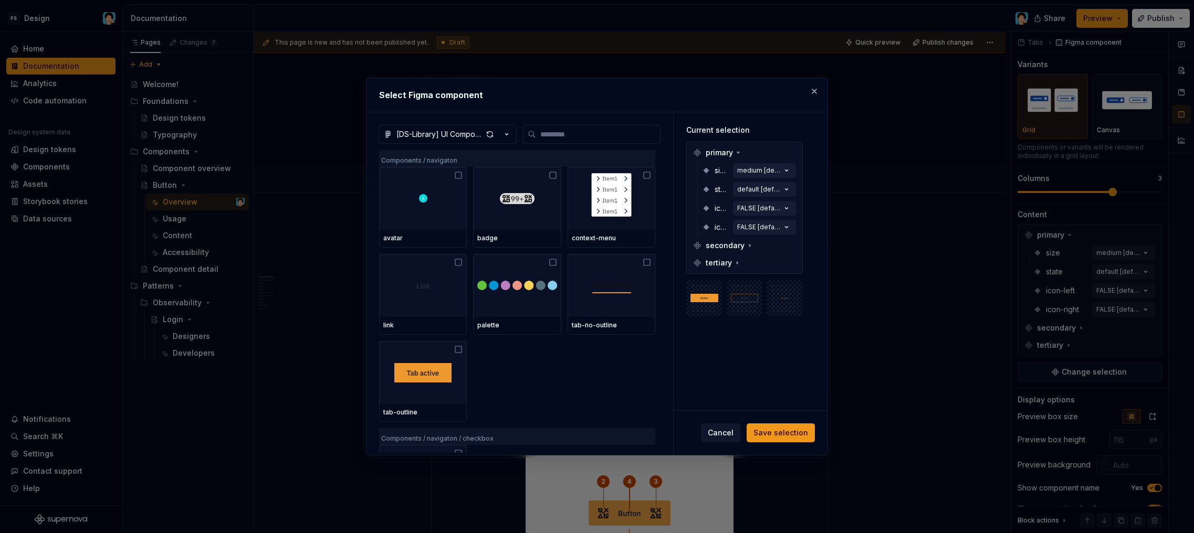 This screenshot has width=1194, height=533. I want to click on div: Current selection, so click(744, 130).